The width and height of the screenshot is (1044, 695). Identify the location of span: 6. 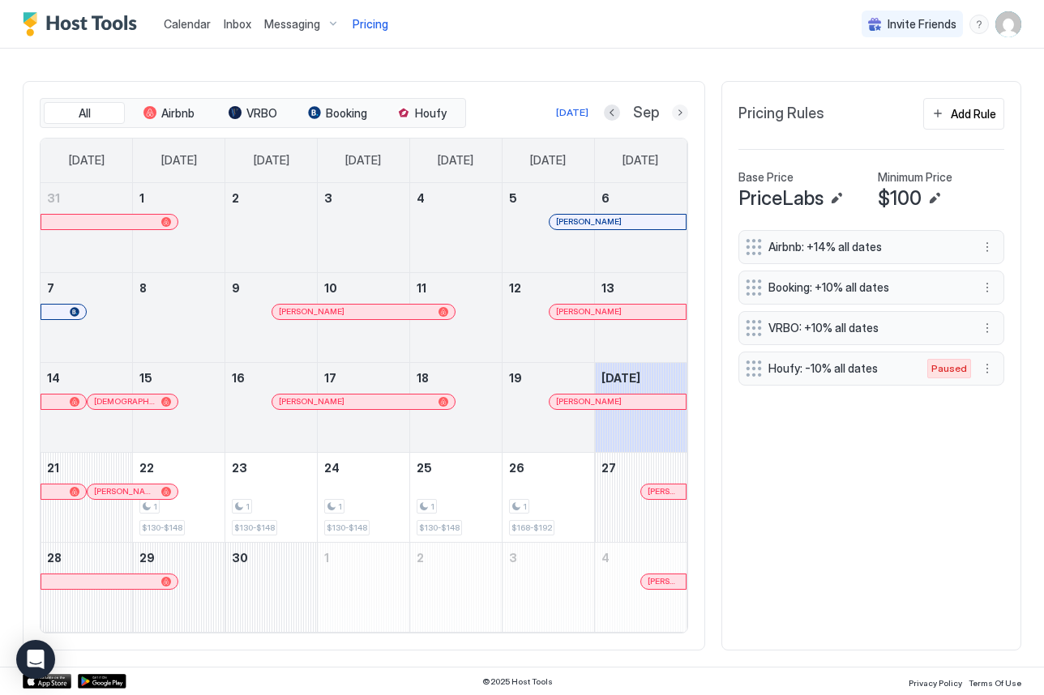
(605, 198).